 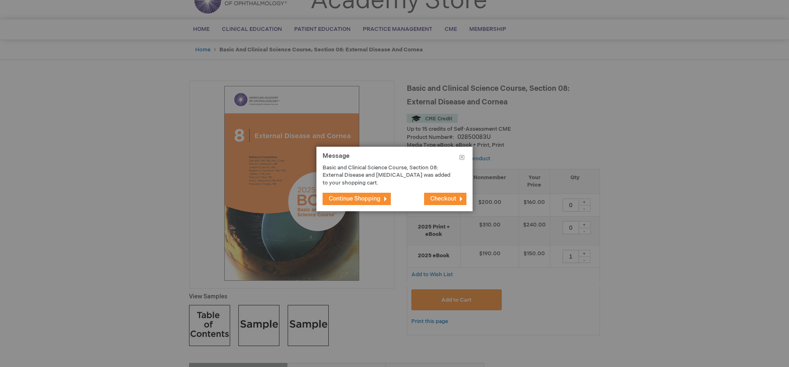 What do you see at coordinates (445, 199) in the screenshot?
I see `button: Checkout` at bounding box center [445, 199].